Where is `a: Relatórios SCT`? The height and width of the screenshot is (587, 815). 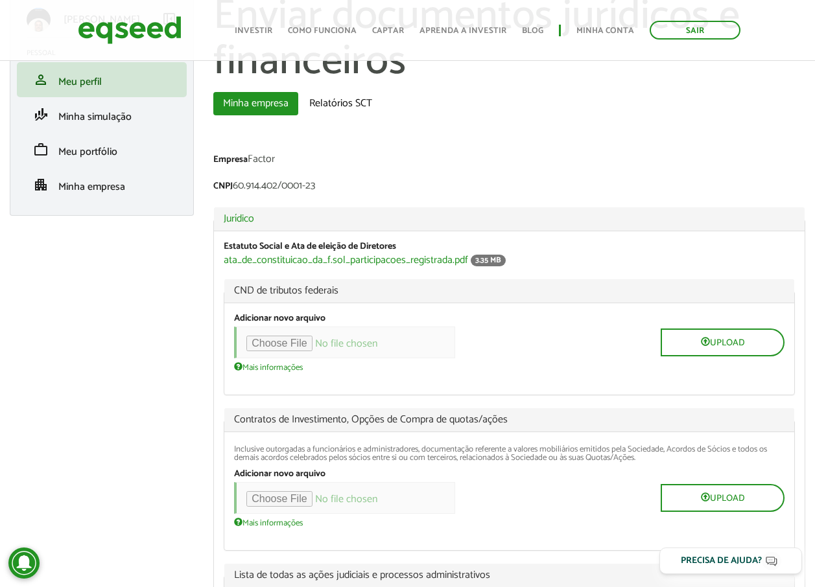
a: Relatórios SCT is located at coordinates (340, 104).